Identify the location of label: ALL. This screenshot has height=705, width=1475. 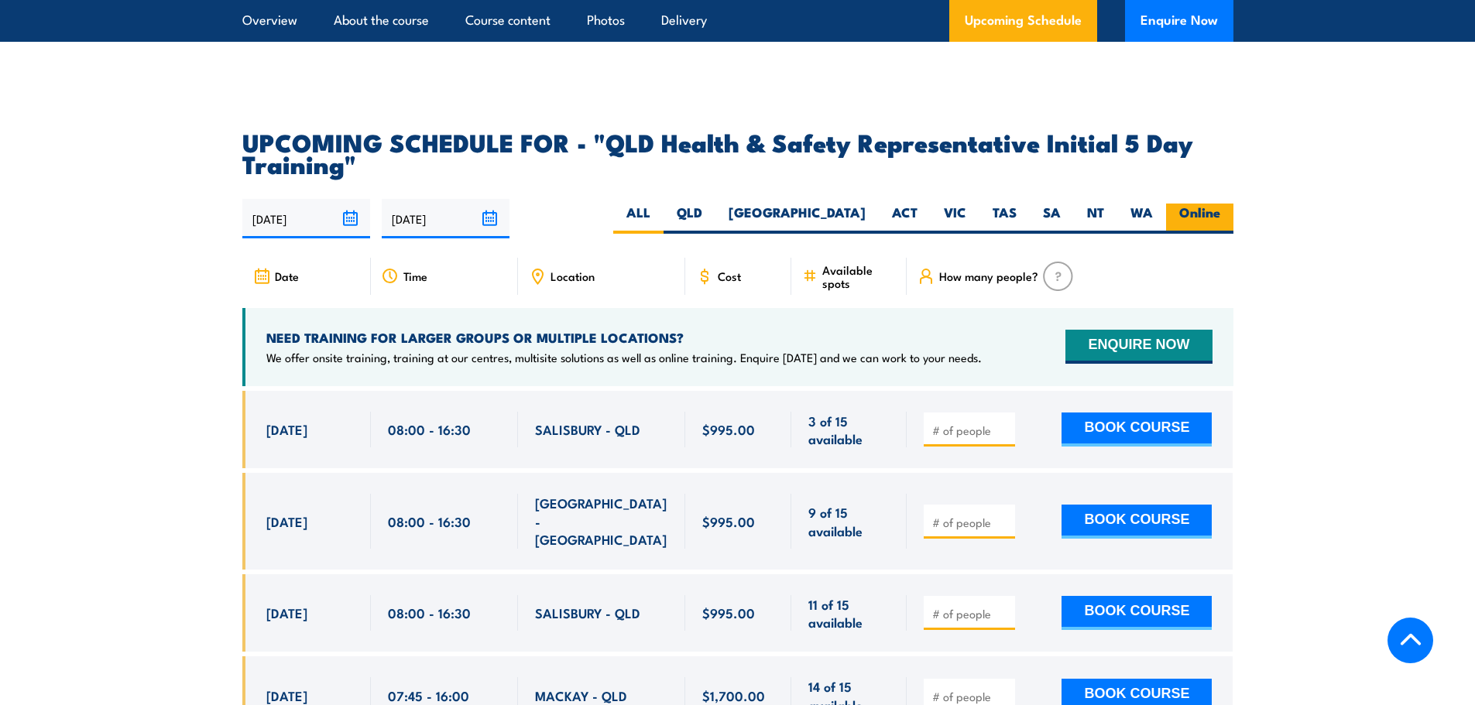
(638, 218).